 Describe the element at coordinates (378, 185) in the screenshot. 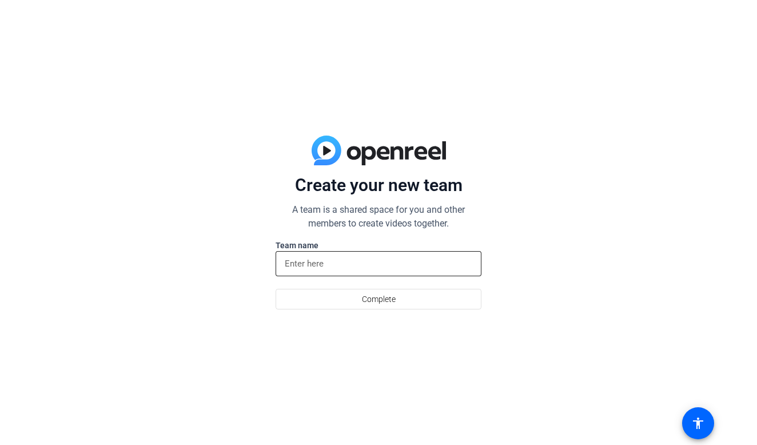

I see `p: Create your new team` at that location.